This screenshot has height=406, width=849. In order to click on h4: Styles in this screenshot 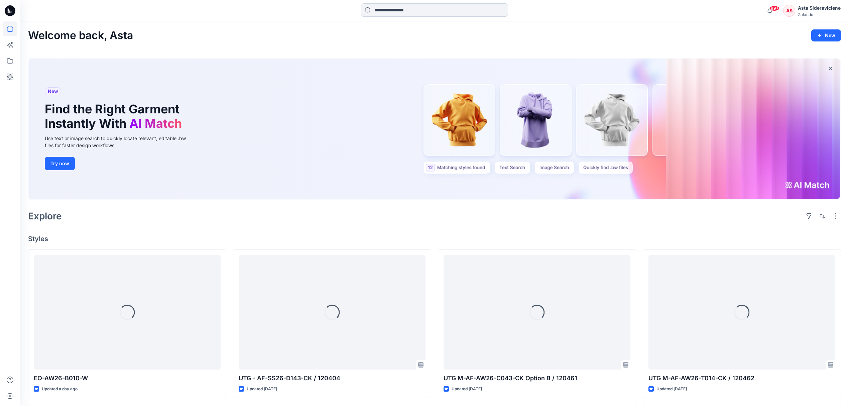, I will do `click(434, 239)`.